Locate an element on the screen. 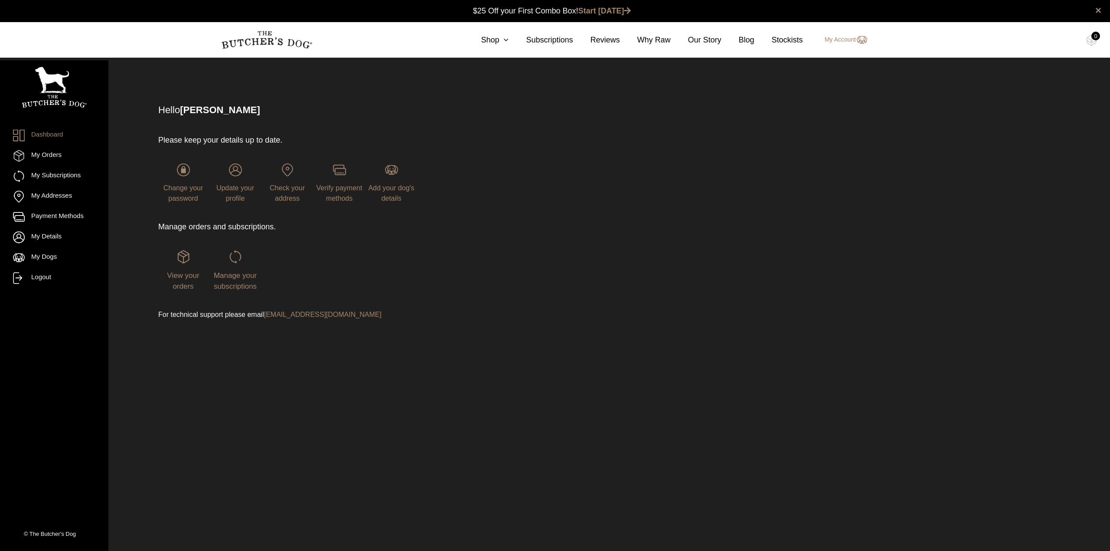 This screenshot has height=551, width=1110. a: Change your password is located at coordinates (183, 183).